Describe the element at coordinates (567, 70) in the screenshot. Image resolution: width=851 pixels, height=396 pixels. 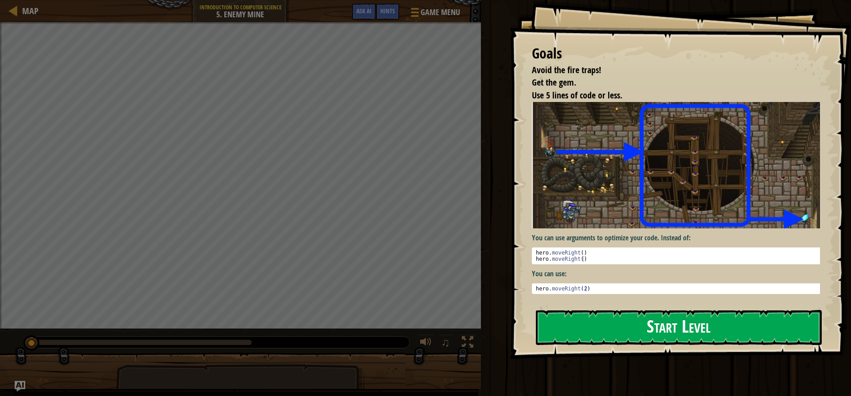
I see `span: Avoid the fire traps!` at that location.